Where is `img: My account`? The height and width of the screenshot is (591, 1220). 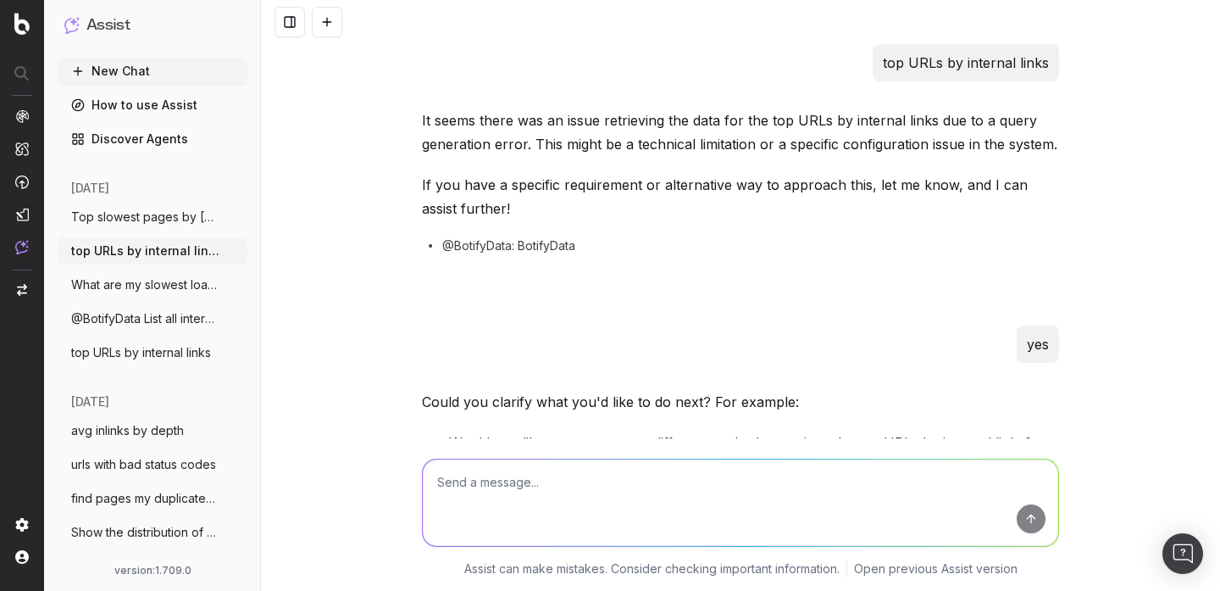
img: My account is located at coordinates (22, 557).